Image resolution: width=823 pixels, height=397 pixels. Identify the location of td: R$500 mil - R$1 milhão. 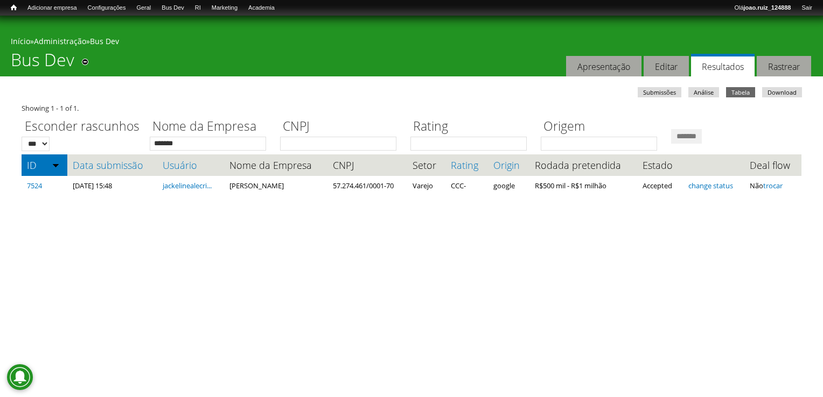
(583, 186).